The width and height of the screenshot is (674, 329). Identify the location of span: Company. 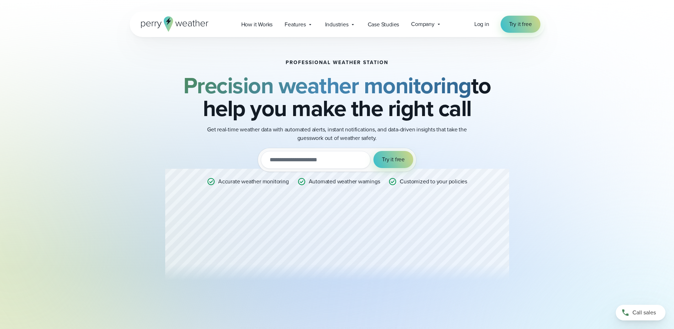
(423, 24).